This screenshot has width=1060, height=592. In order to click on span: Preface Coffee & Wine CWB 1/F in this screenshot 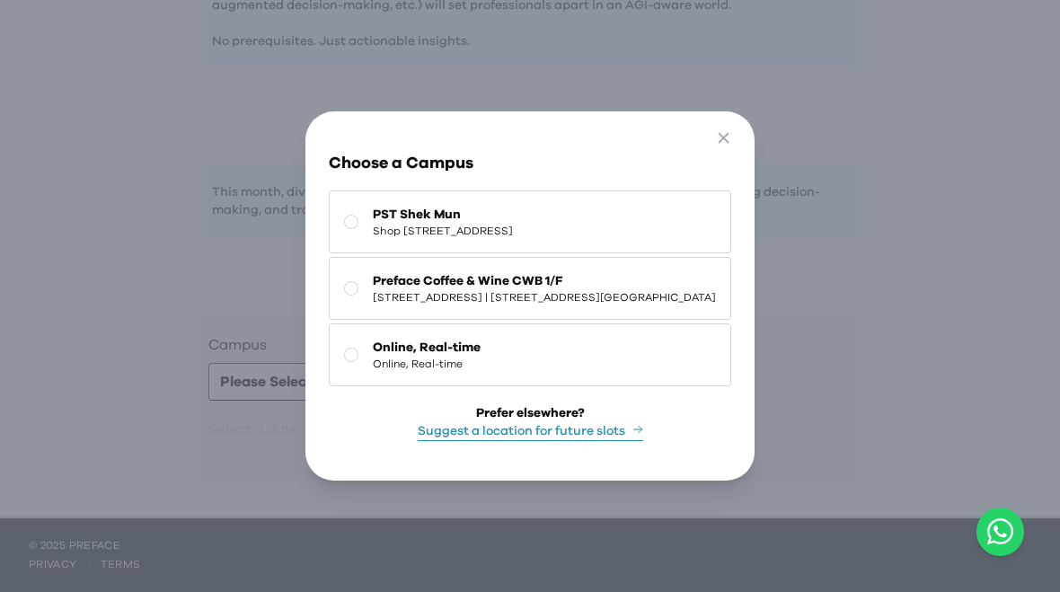, I will do `click(545, 281)`.